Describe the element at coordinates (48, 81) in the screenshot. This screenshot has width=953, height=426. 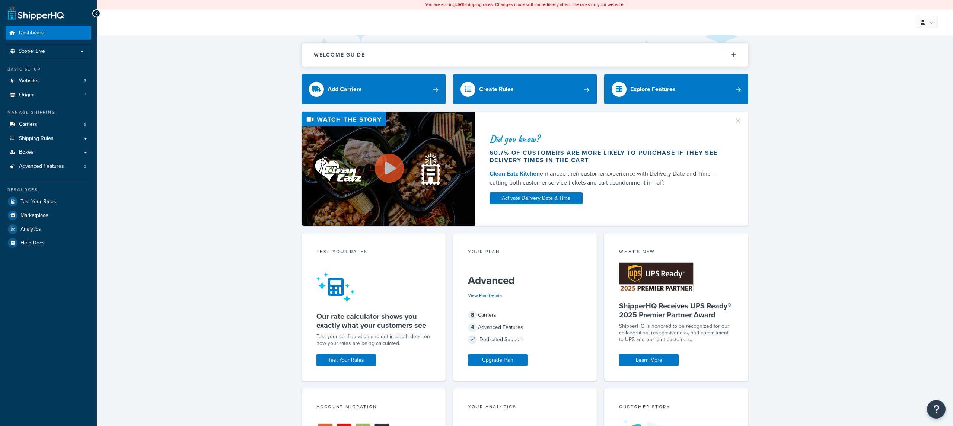
I see `li: Websites` at that location.